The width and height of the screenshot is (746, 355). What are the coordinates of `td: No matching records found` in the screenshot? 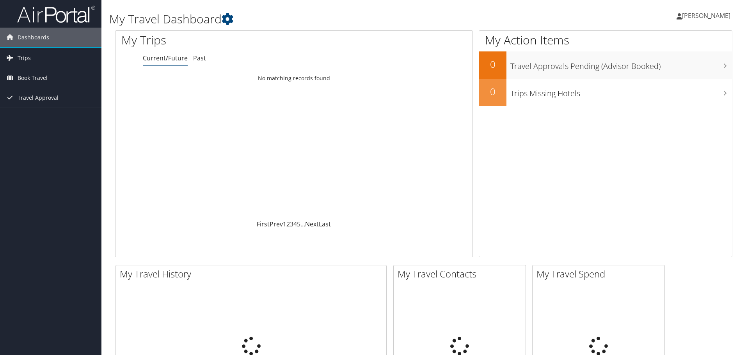 It's located at (294, 78).